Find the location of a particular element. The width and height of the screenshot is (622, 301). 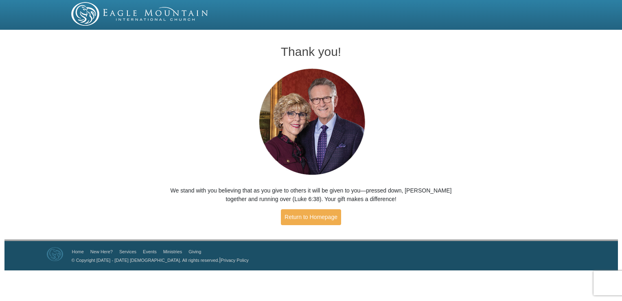

p: We stand with you believing that as you give to others it will be given to you—pressed down, [PER... is located at coordinates (311, 195).